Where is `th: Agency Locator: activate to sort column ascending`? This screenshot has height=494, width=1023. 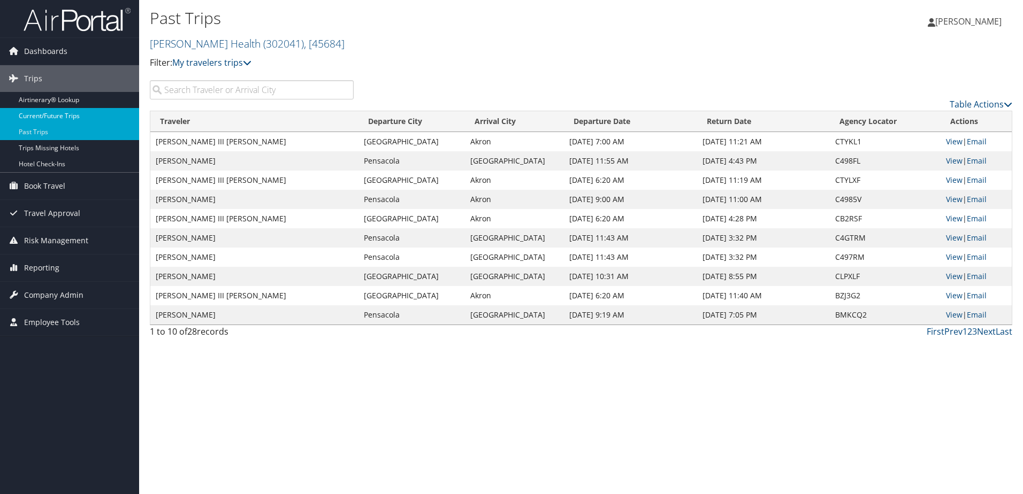 th: Agency Locator: activate to sort column ascending is located at coordinates (885, 121).